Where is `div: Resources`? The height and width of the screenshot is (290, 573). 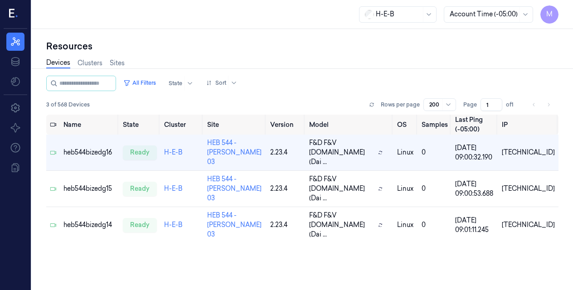
div: Resources is located at coordinates (302, 46).